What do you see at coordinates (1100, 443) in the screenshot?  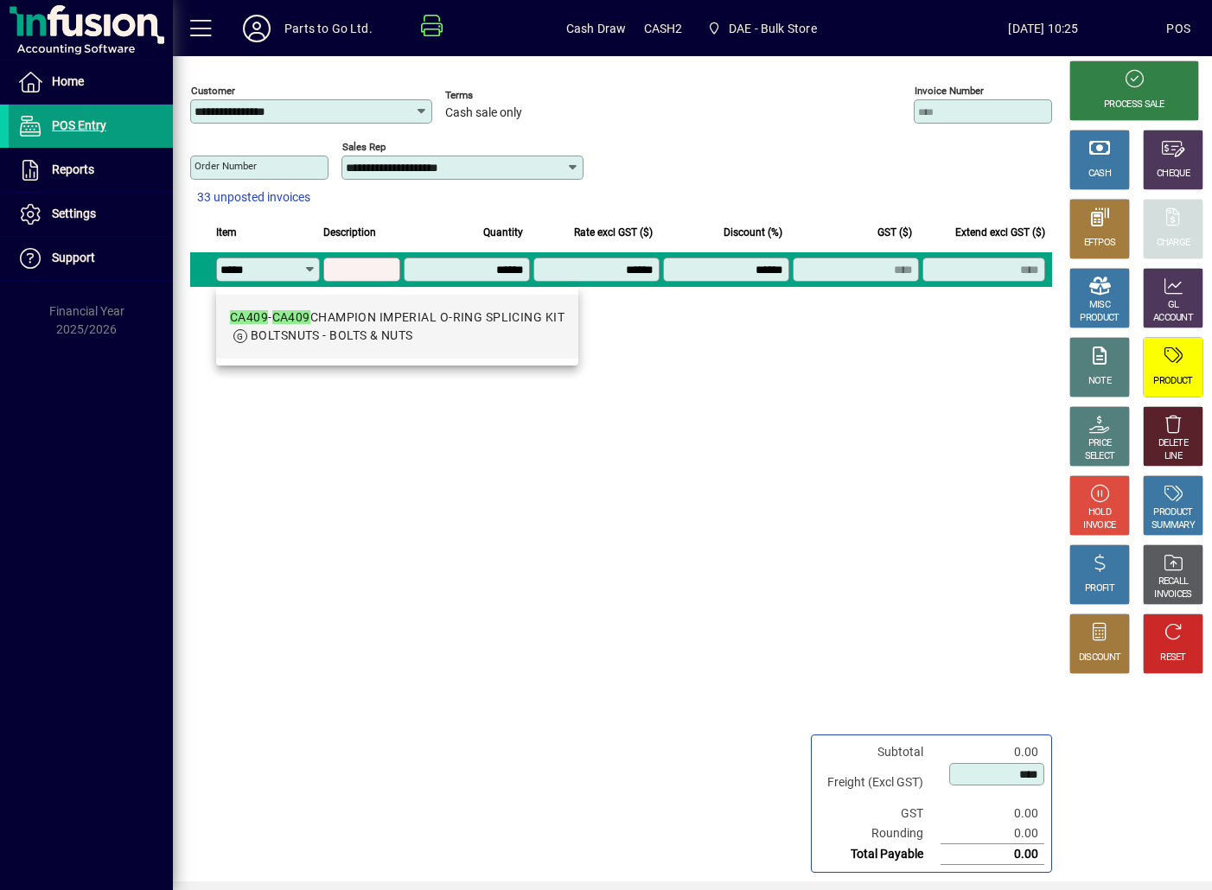 I see `div: PRICE` at bounding box center [1100, 443].